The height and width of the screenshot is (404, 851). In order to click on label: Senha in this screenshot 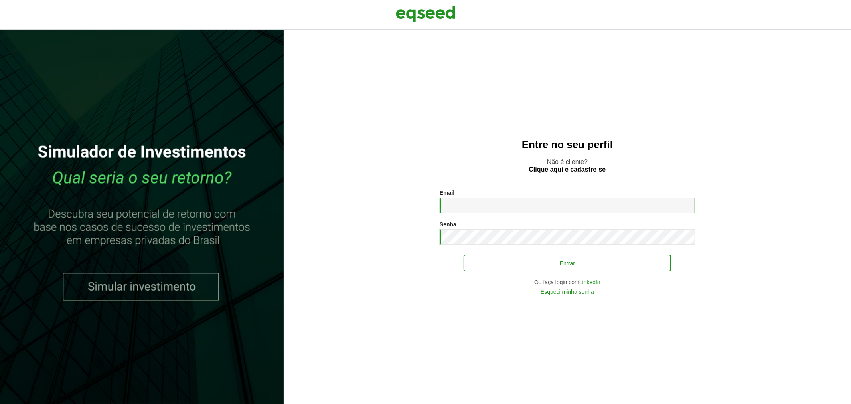, I will do `click(448, 224)`.